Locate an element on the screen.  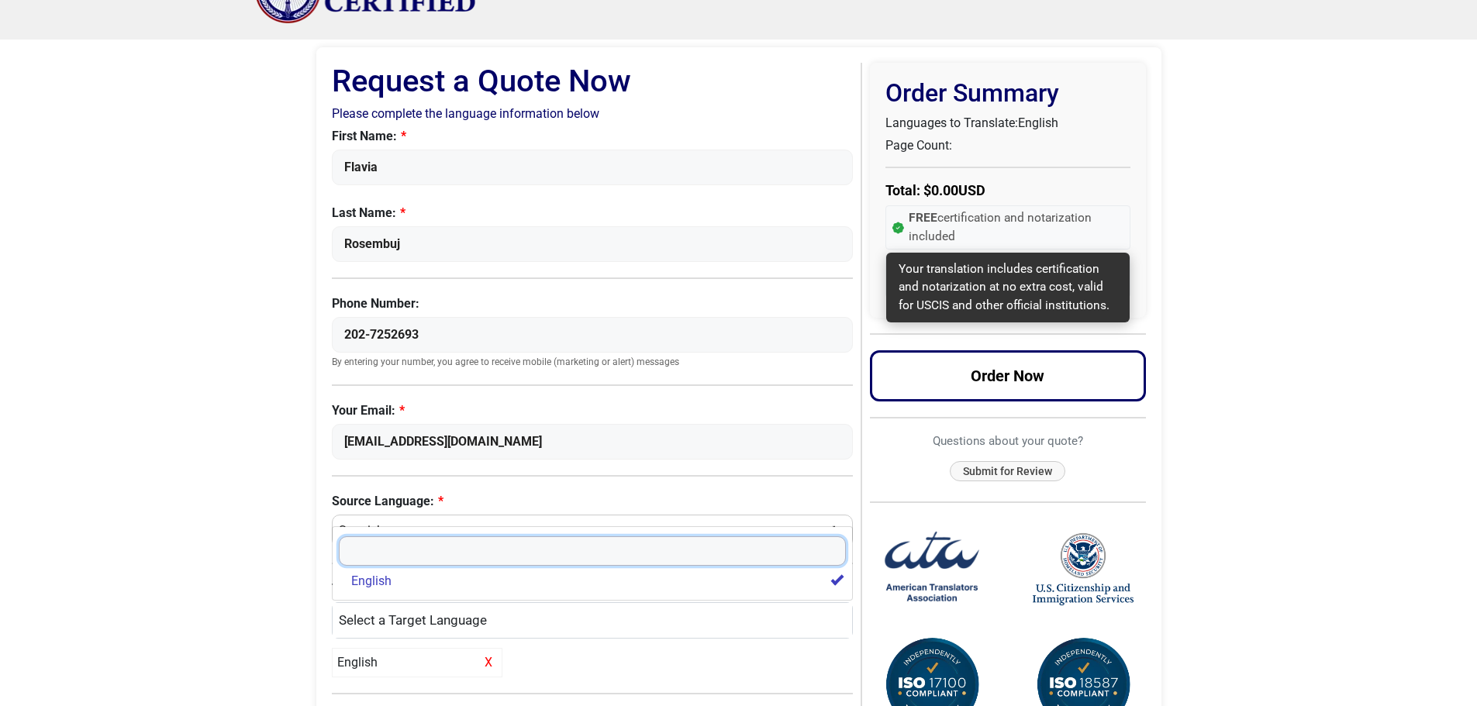
h2: Please complete the language information below is located at coordinates (592, 113).